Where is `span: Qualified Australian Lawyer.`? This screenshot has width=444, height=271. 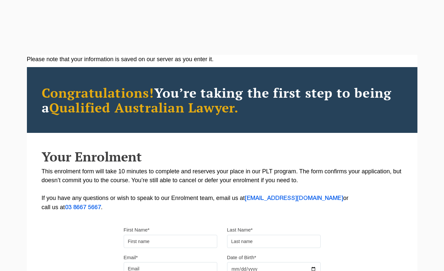
span: Qualified Australian Lawyer. is located at coordinates (144, 107).